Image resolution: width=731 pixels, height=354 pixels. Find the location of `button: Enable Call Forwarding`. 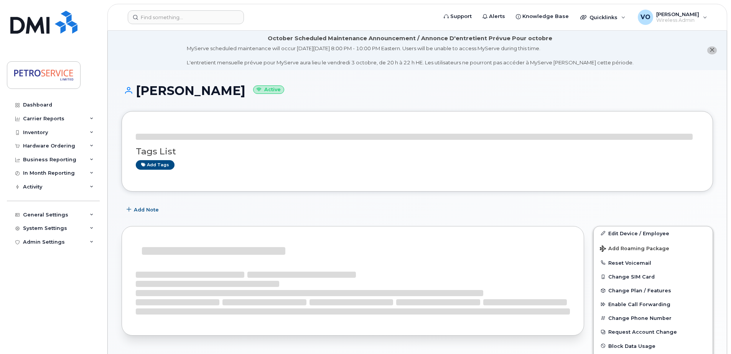

button: Enable Call Forwarding is located at coordinates (653, 305).